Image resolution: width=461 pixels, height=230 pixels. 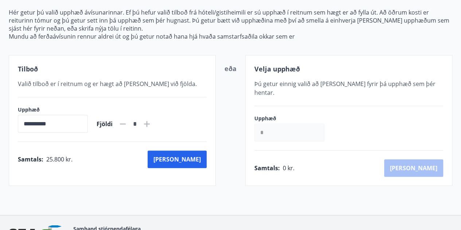 I want to click on p: Mundu að ferðaávísunin rennur aldrei út og þú getur notað hana hjá hvaða samstarfsaðila okkar sem er, so click(x=230, y=36).